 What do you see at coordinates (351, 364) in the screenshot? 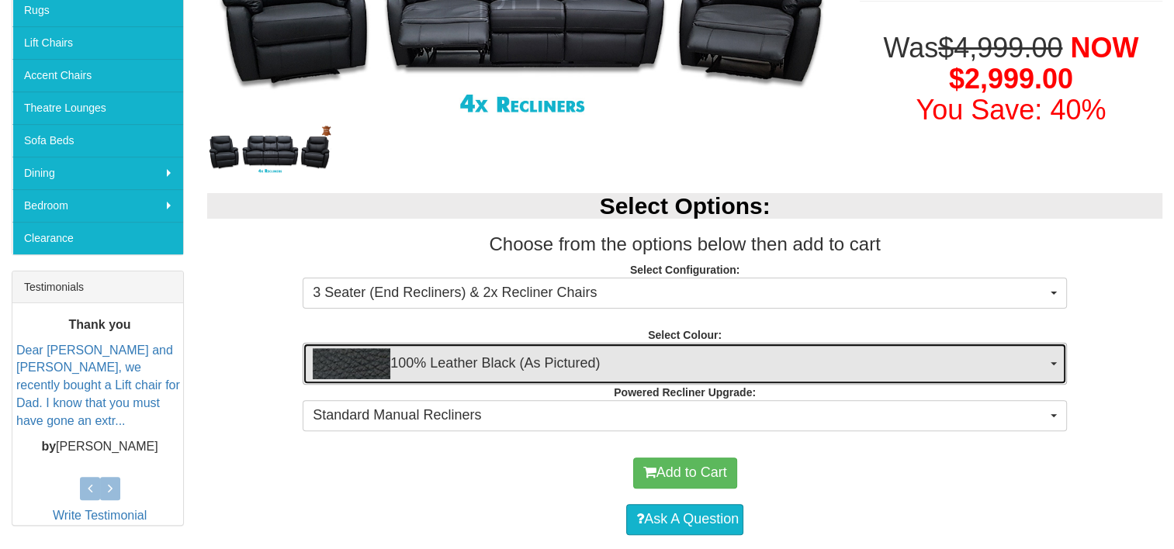
I see `img: 100% Leather Black (As Pictured)` at bounding box center [351, 364].